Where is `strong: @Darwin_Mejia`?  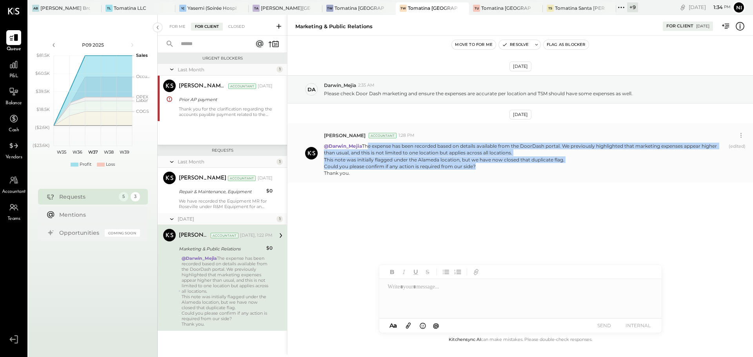
strong: @Darwin_Mejia is located at coordinates (343, 146).